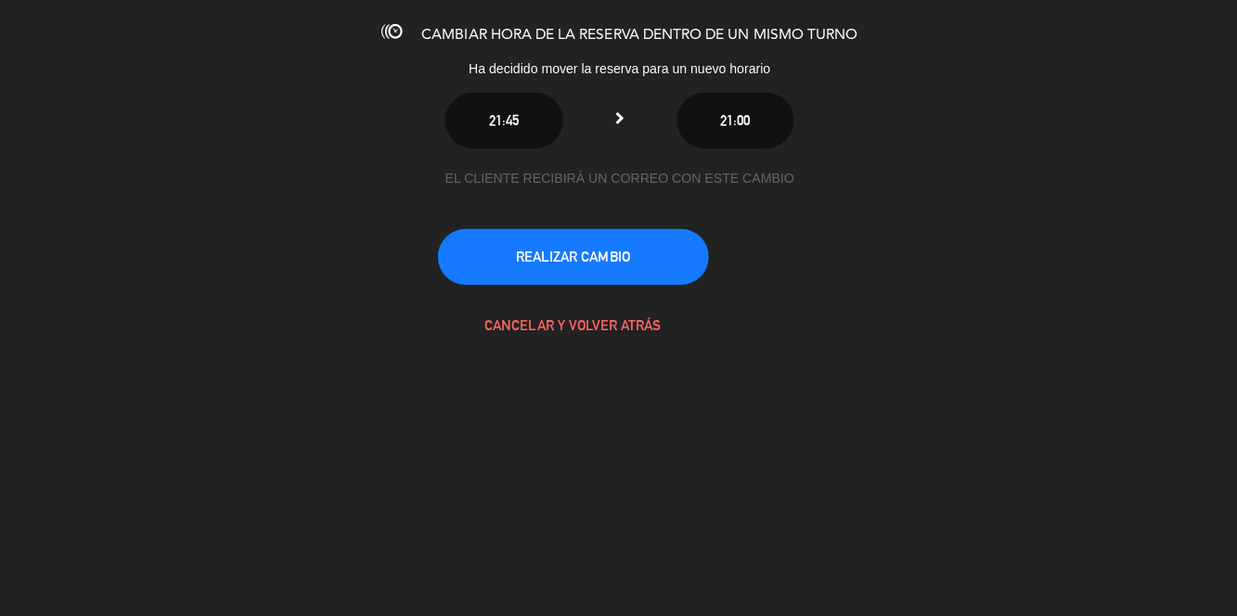  What do you see at coordinates (733, 123) in the screenshot?
I see `button: 21:00` at bounding box center [733, 123].